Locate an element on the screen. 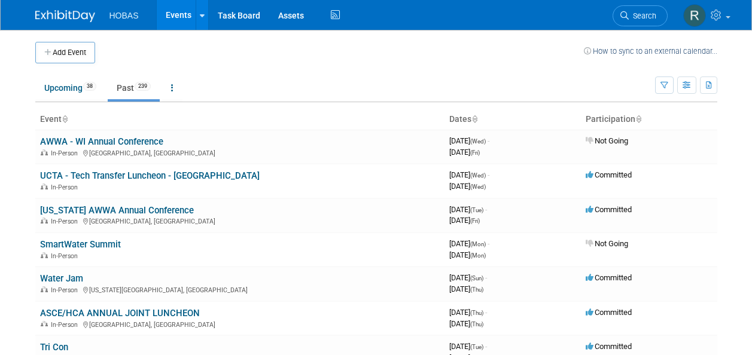 The width and height of the screenshot is (752, 355). a: How to sync to an external calendar... is located at coordinates (650, 51).